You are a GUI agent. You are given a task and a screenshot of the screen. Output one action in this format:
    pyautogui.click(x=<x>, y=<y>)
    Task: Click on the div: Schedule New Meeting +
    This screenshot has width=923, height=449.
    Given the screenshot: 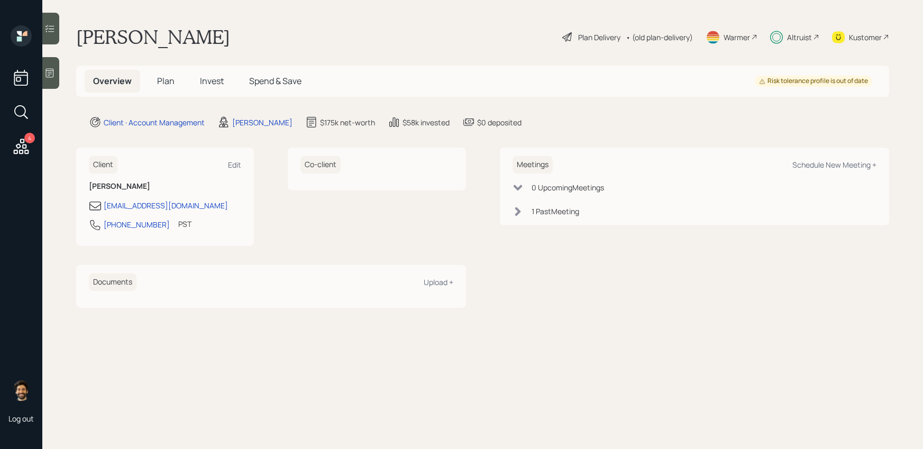 What is the action you would take?
    pyautogui.click(x=834, y=164)
    